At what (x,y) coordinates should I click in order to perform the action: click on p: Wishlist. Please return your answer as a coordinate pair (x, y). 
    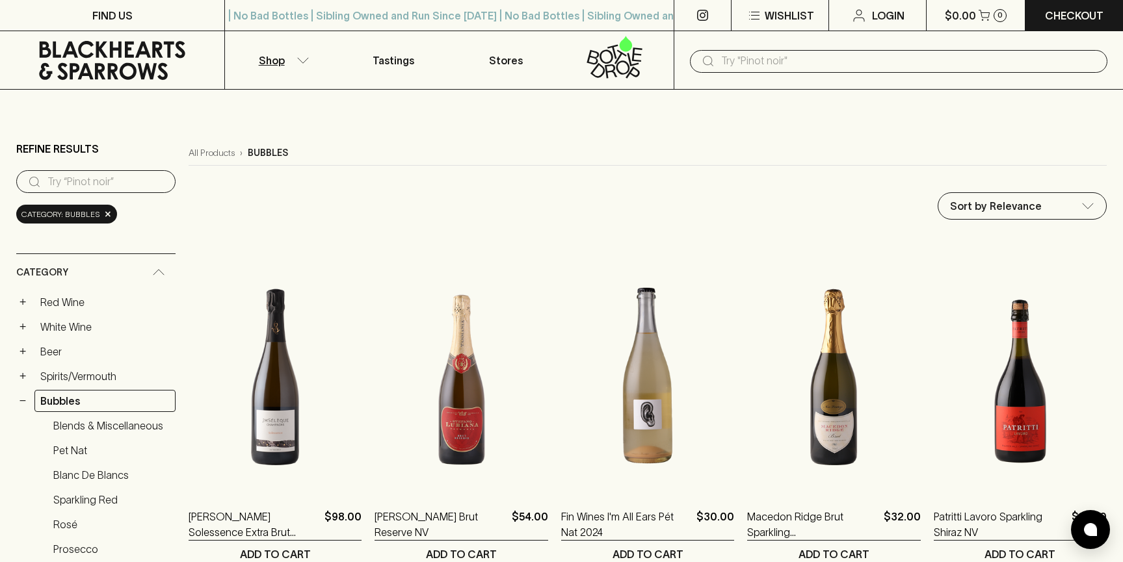
    Looking at the image, I should click on (789, 16).